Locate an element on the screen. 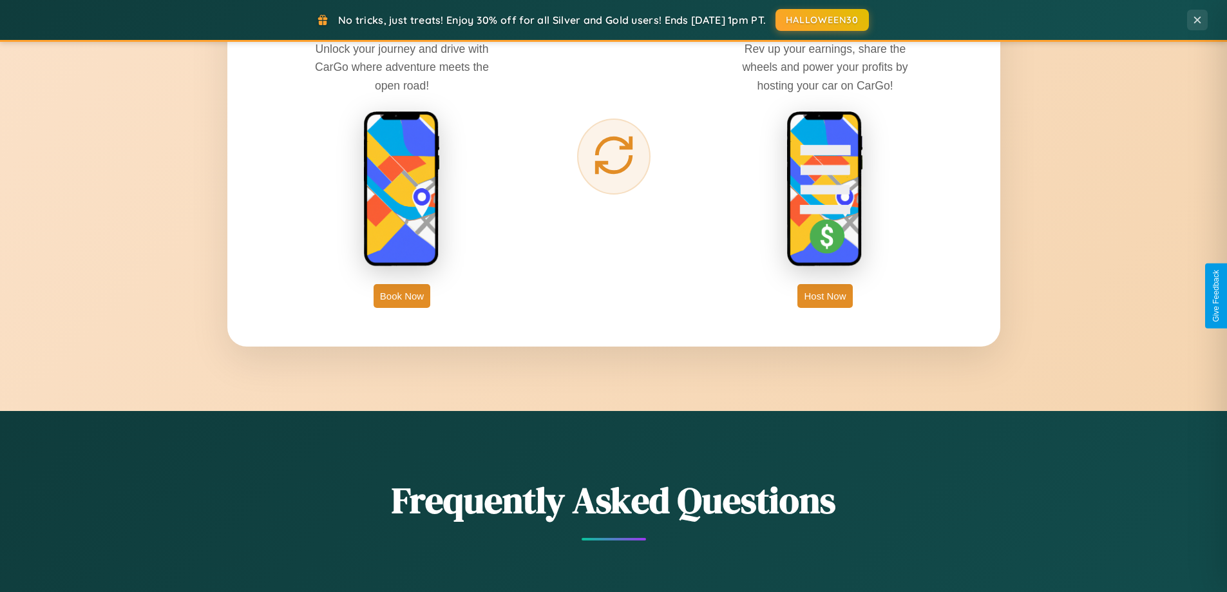 This screenshot has height=592, width=1227. p: Rev up your earnings, share the wheels and power your profits by hosting your car on CarGo! is located at coordinates (825, 67).